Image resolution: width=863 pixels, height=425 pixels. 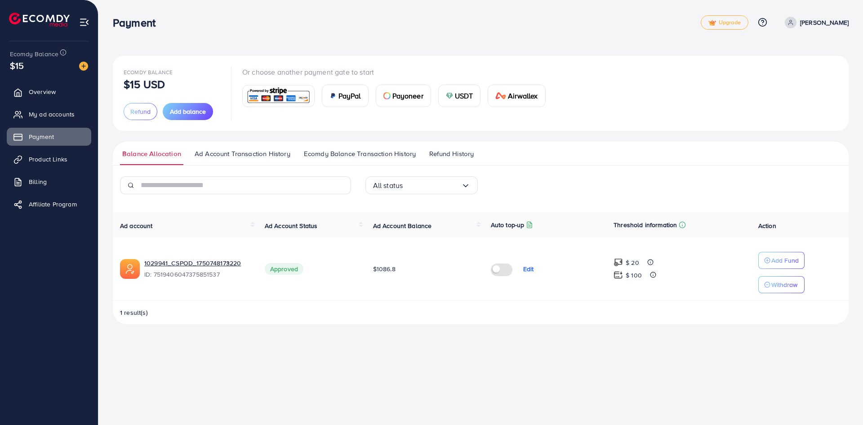 I want to click on img: menu, so click(x=84, y=22).